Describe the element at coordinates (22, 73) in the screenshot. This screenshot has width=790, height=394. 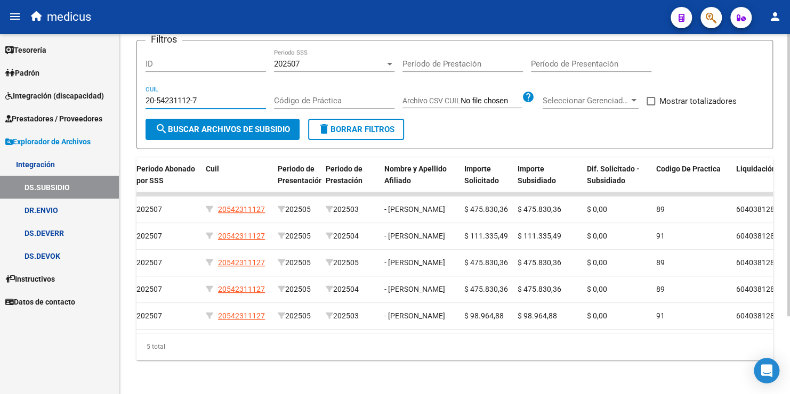
I see `span: Padrón` at that location.